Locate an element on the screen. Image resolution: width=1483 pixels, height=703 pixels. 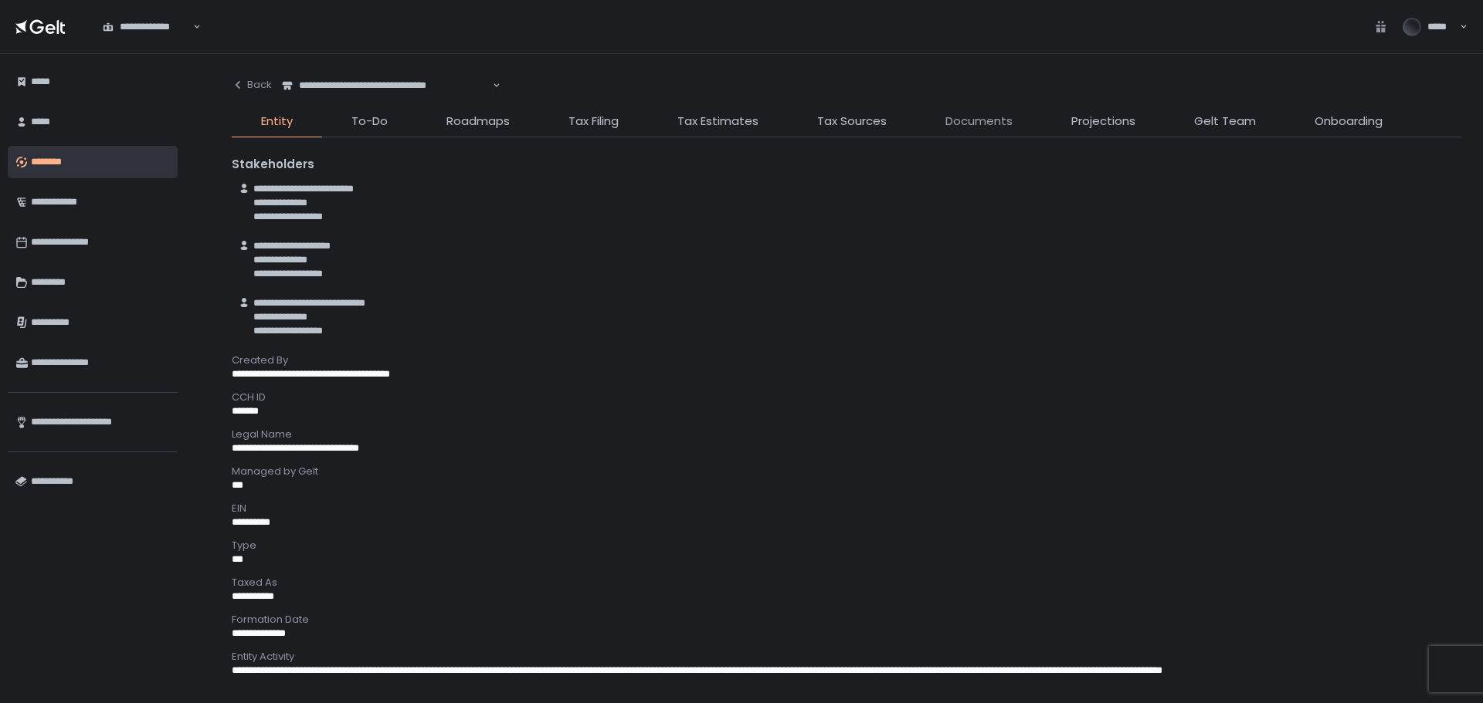
div: Managed by Gelt is located at coordinates (846, 472).